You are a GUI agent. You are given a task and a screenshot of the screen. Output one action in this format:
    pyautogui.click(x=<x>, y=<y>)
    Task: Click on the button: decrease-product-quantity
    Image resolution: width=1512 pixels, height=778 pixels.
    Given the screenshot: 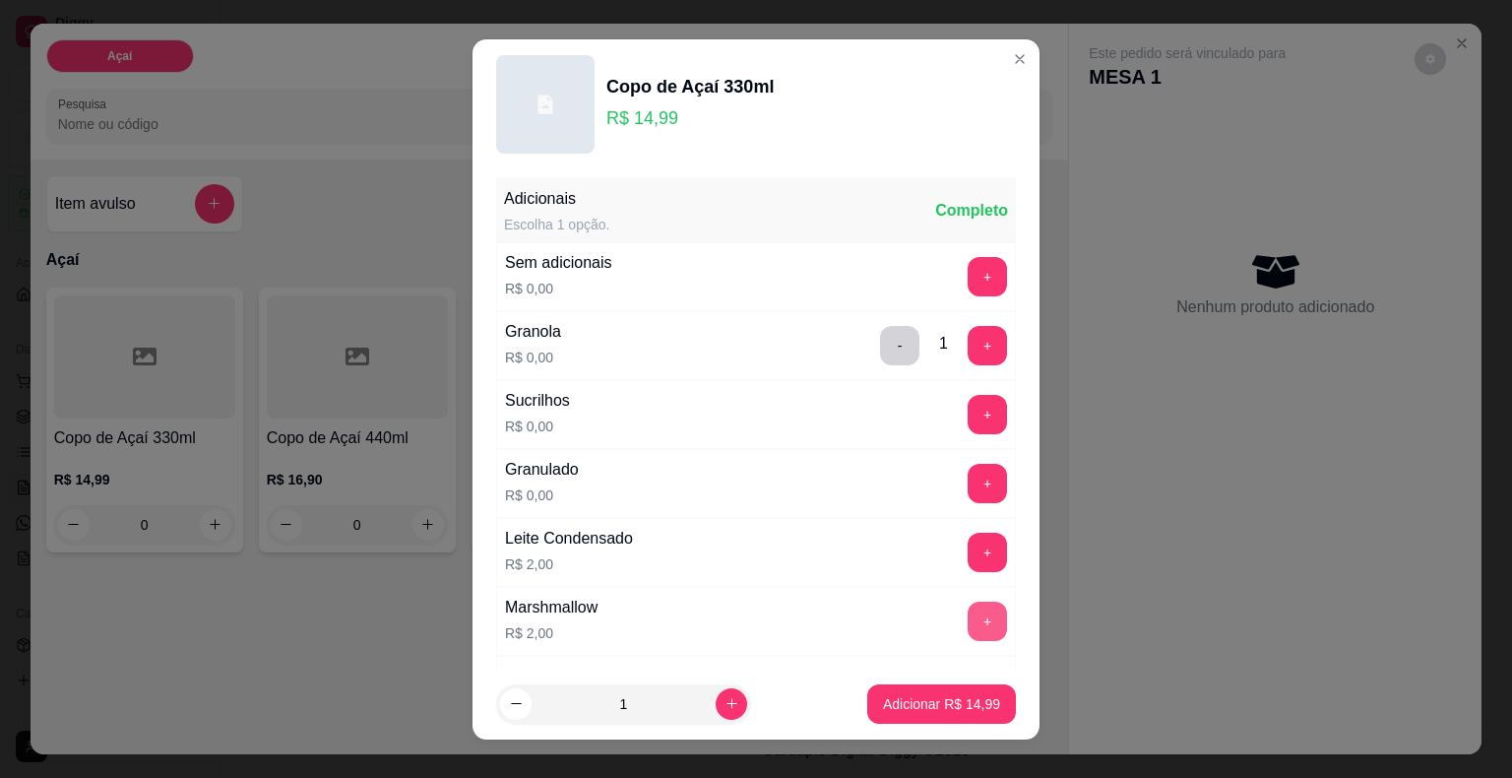 What is the action you would take?
    pyautogui.click(x=516, y=704)
    